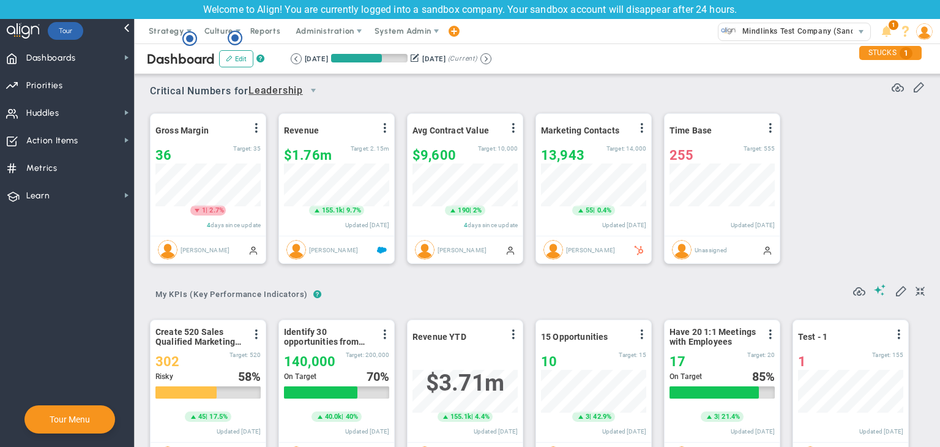 This screenshot has height=447, width=940. What do you see at coordinates (898, 86) in the screenshot?
I see `span: Refresh Data` at bounding box center [898, 86].